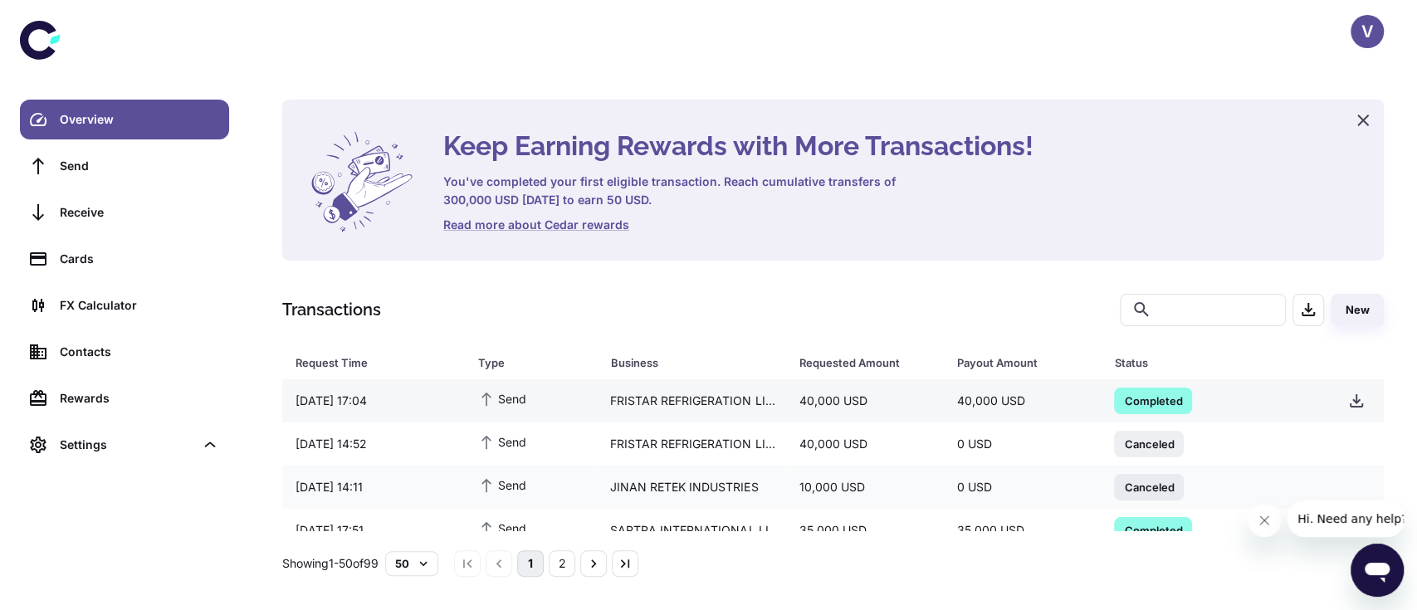 This screenshot has width=1417, height=610. I want to click on a: Rewards, so click(125, 399).